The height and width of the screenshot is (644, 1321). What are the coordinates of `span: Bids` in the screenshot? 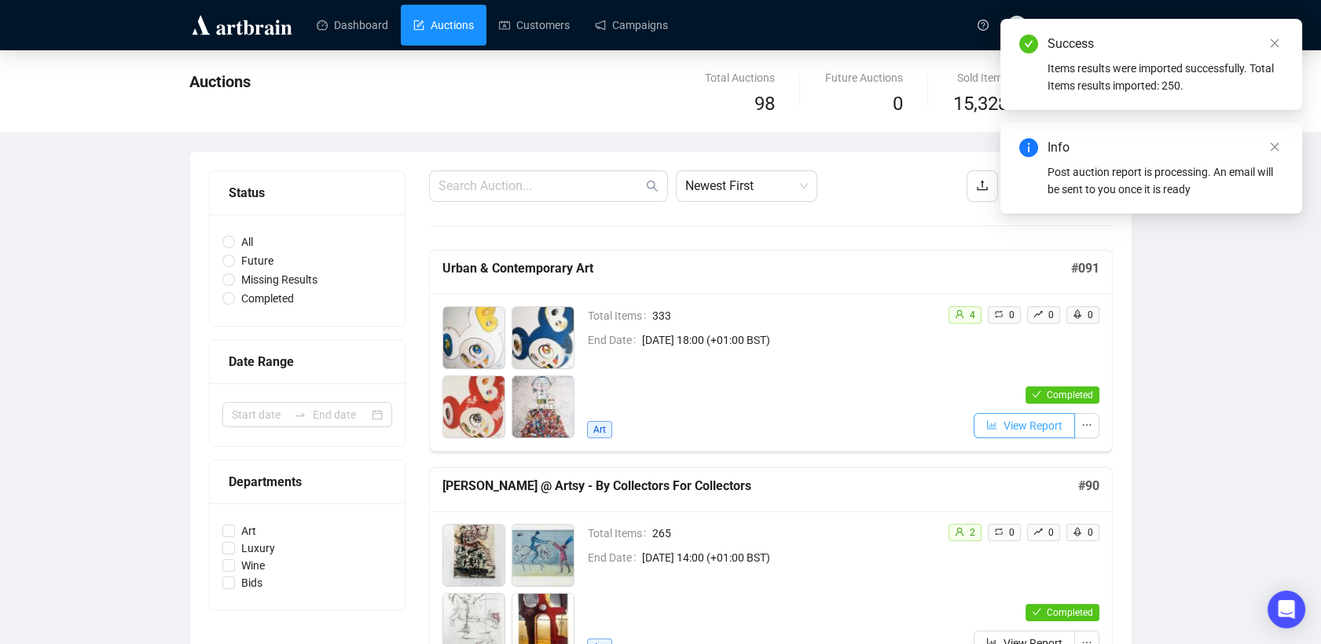 It's located at (251, 583).